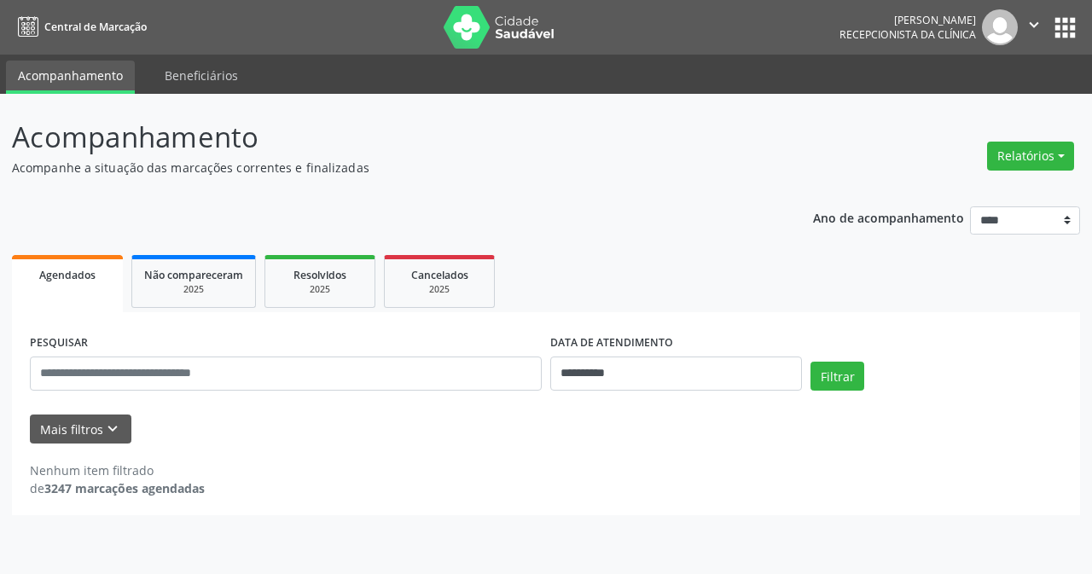 The width and height of the screenshot is (1092, 574). Describe the element at coordinates (1000, 27) in the screenshot. I see `img: img` at that location.